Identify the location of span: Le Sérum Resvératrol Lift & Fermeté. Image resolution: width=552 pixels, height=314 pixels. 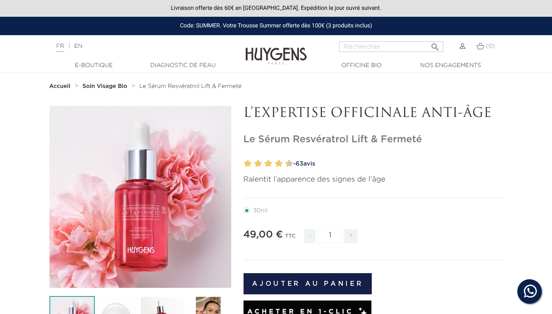
(190, 86).